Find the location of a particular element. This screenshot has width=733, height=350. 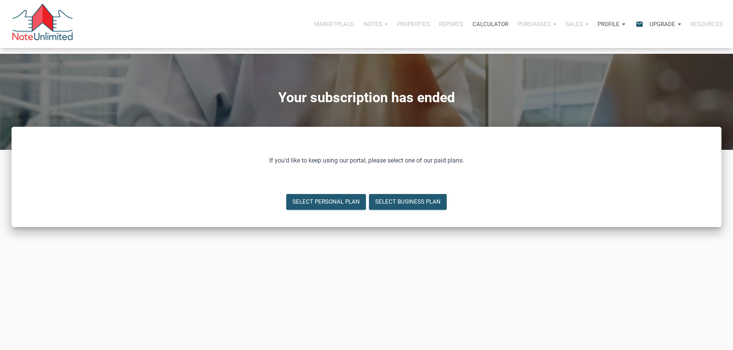

p: Resources is located at coordinates (706, 24).